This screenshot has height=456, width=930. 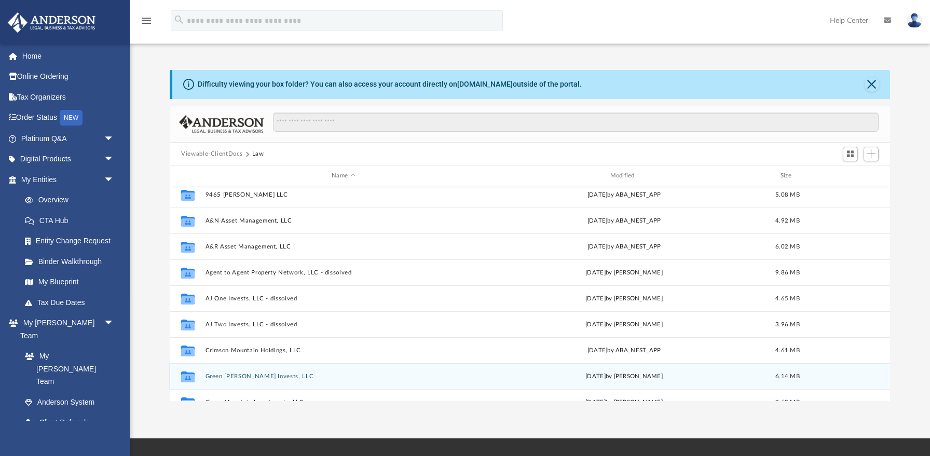 What do you see at coordinates (788, 176) in the screenshot?
I see `div: Size` at bounding box center [788, 176].